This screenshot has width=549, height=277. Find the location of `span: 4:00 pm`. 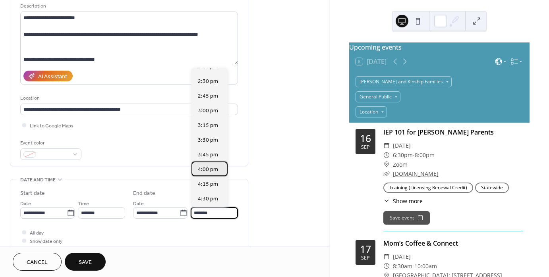

span: 4:00 pm is located at coordinates (208, 170).